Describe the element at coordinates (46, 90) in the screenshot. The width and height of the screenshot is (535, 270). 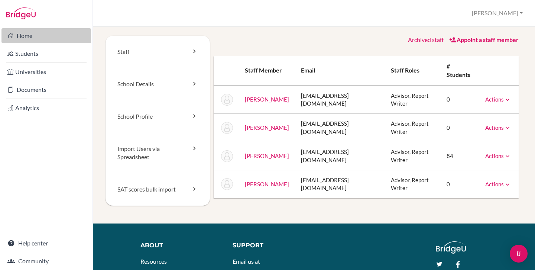
I see `a: Documents` at that location.